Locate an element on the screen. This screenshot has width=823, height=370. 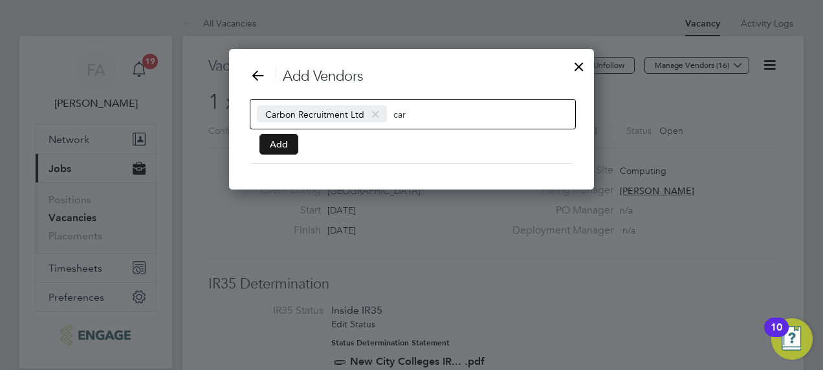
input: Search vendors... is located at coordinates (433, 114).